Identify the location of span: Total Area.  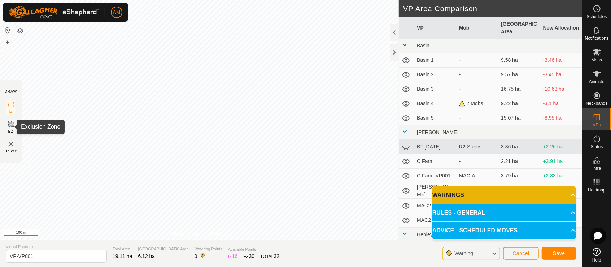
(122, 248).